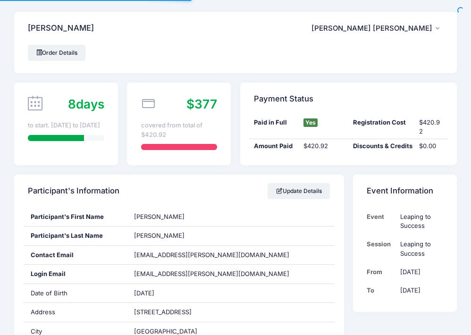  Describe the element at coordinates (76, 313) in the screenshot. I see `div: Address` at that location.